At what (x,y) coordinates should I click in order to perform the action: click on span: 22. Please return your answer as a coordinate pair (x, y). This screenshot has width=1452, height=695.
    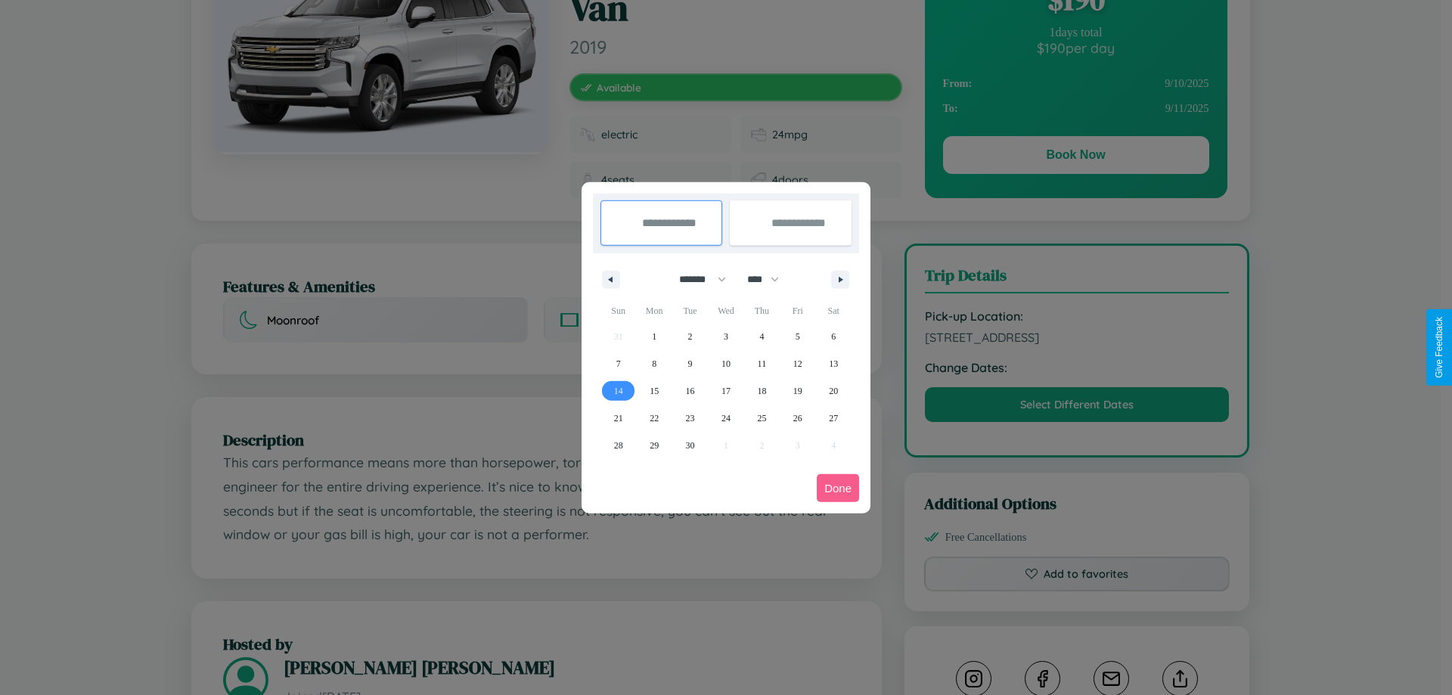
    Looking at the image, I should click on (654, 418).